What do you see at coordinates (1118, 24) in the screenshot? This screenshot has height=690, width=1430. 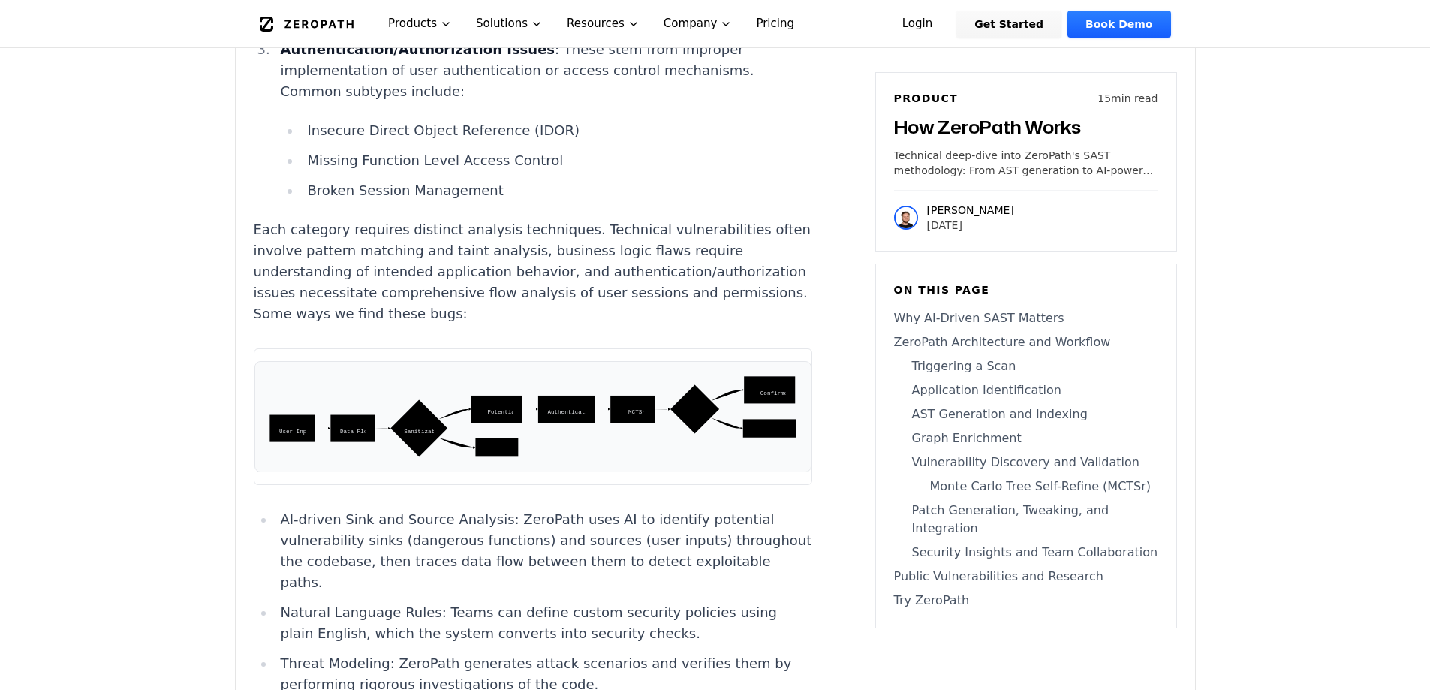 I see `a: Book Demo` at bounding box center [1118, 24].